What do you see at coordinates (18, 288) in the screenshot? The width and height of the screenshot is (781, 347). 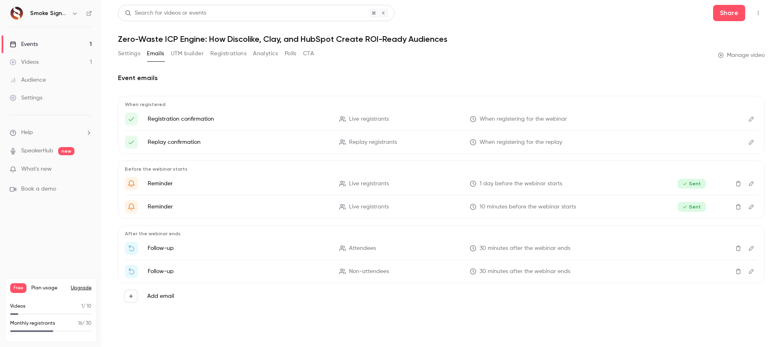 I see `span: Free` at bounding box center [18, 288].